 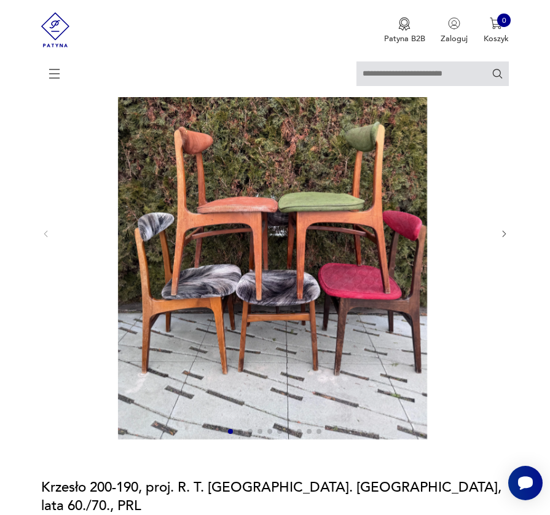 I want to click on p: Patyna B2B, so click(x=404, y=39).